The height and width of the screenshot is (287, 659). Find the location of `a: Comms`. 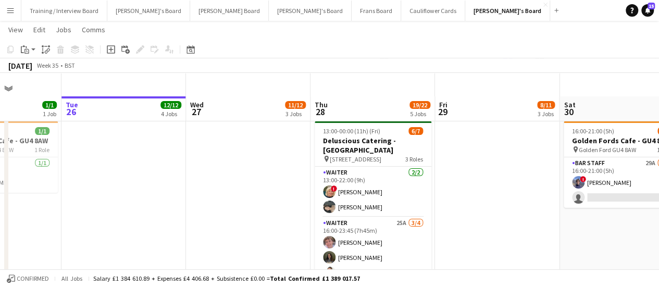

a: Comms is located at coordinates (93, 30).